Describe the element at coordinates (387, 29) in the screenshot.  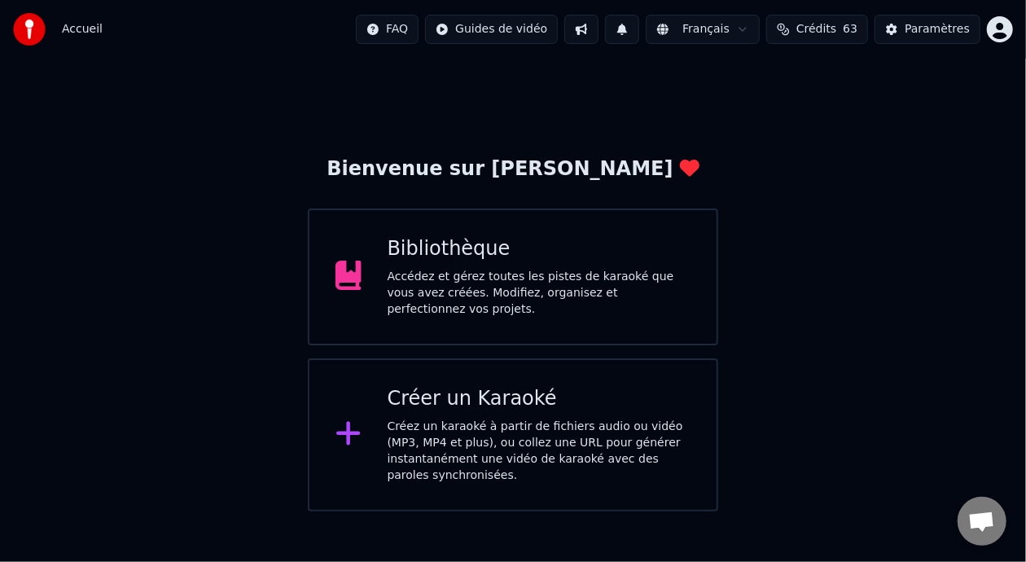
I see `button: FAQ` at that location.